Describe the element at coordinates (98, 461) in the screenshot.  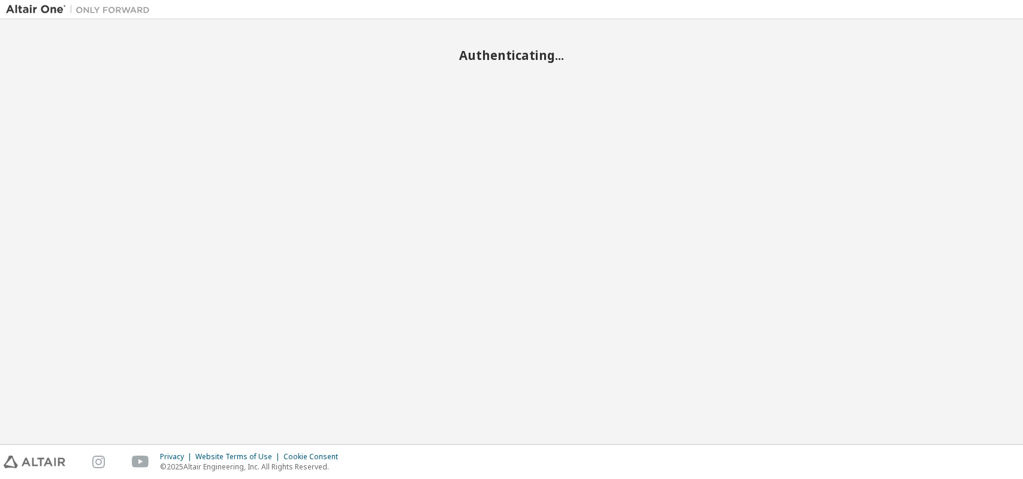
I see `img: instagram.svg` at that location.